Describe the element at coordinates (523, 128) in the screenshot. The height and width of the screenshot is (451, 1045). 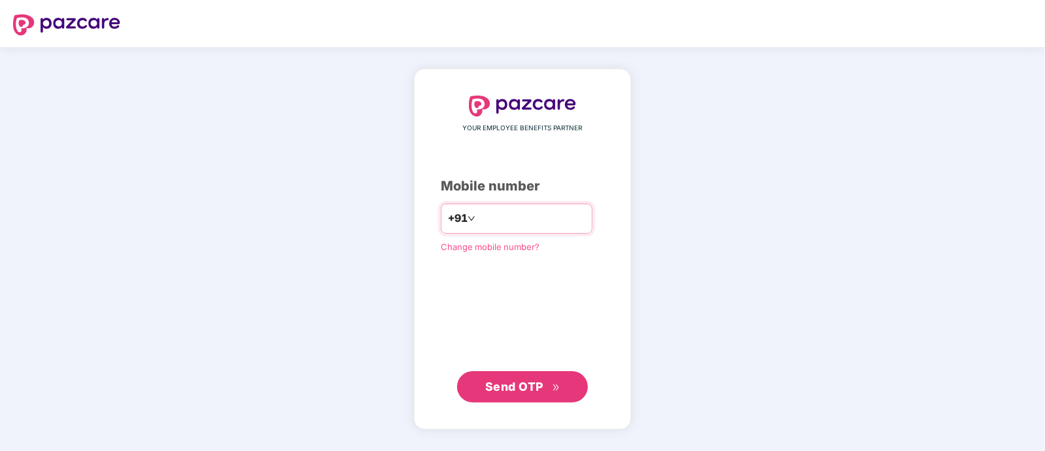
I see `span: YOUR EMPLOYEE BENEFITS PARTNER` at that location.